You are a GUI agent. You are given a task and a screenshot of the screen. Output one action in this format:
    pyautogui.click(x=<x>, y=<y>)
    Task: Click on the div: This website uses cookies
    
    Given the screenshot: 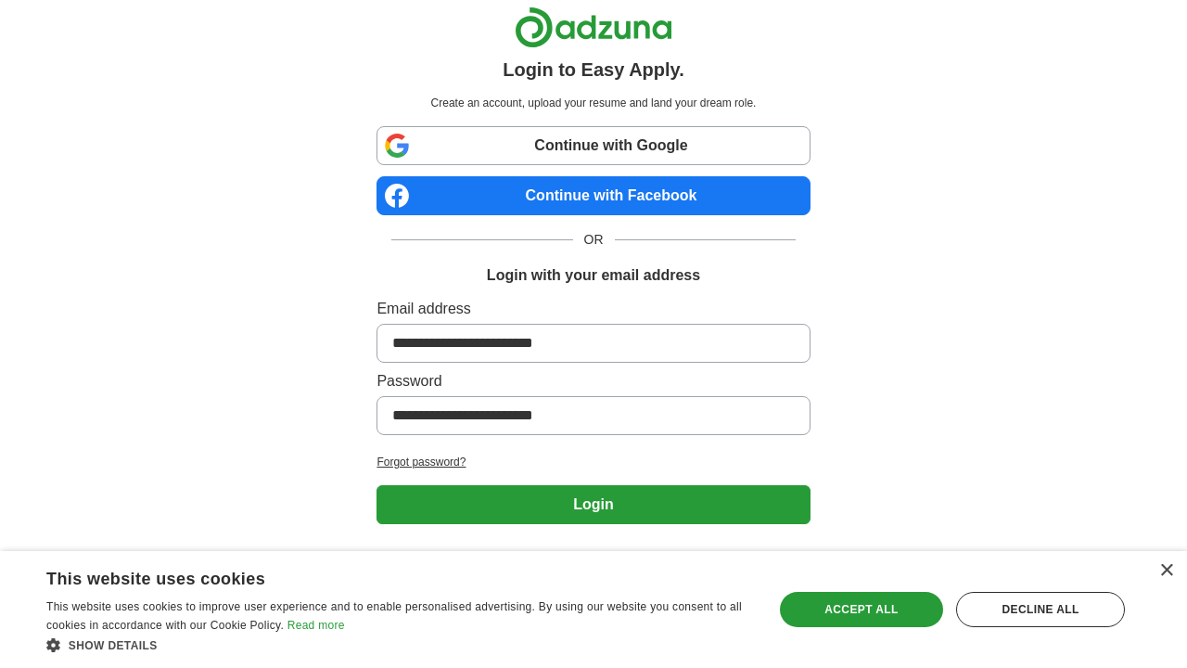 What is the action you would take?
    pyautogui.click(x=376, y=576)
    